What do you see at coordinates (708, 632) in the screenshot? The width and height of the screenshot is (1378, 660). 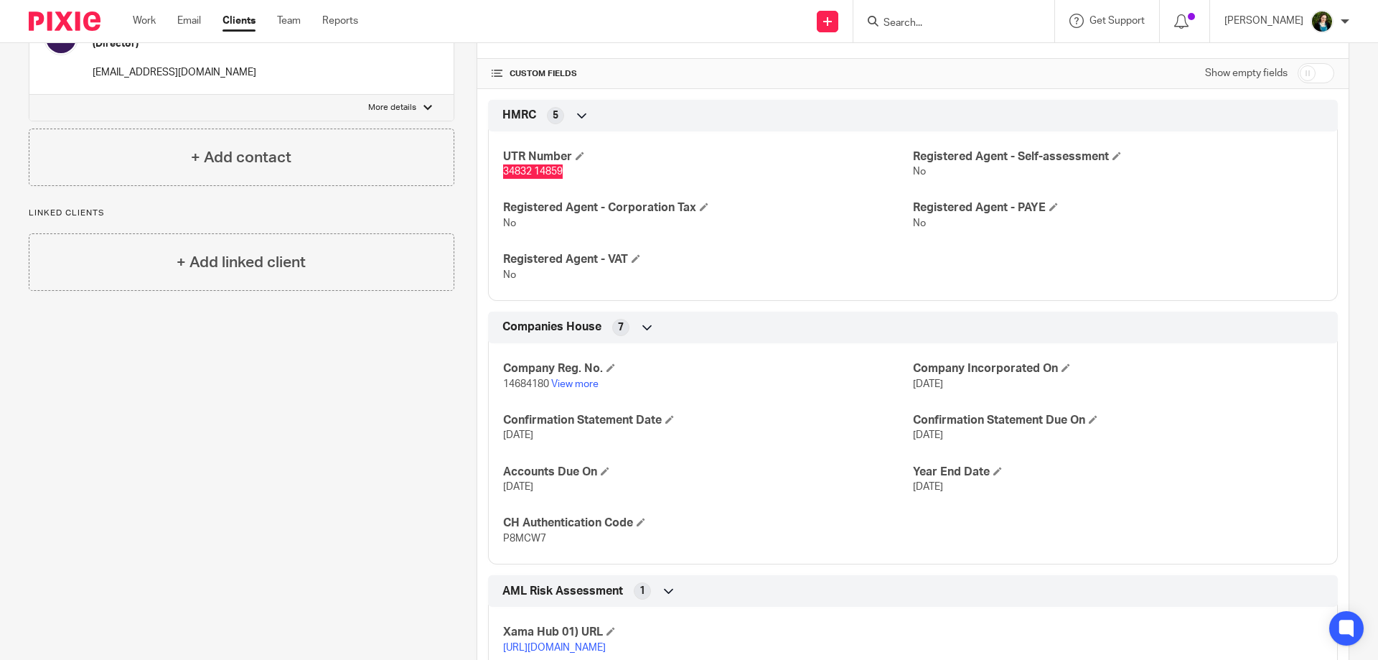 I see `h4: Xama Hub 01) URL` at bounding box center [708, 632].